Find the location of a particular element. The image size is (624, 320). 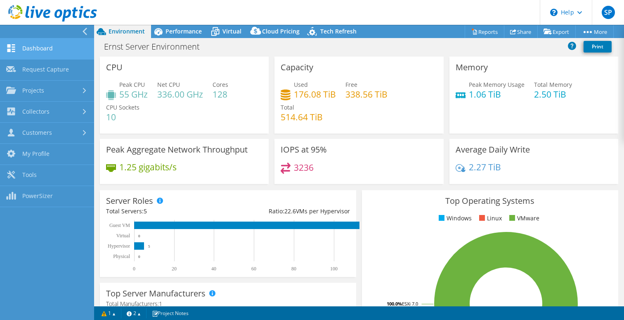

span: Environment is located at coordinates (127, 31).